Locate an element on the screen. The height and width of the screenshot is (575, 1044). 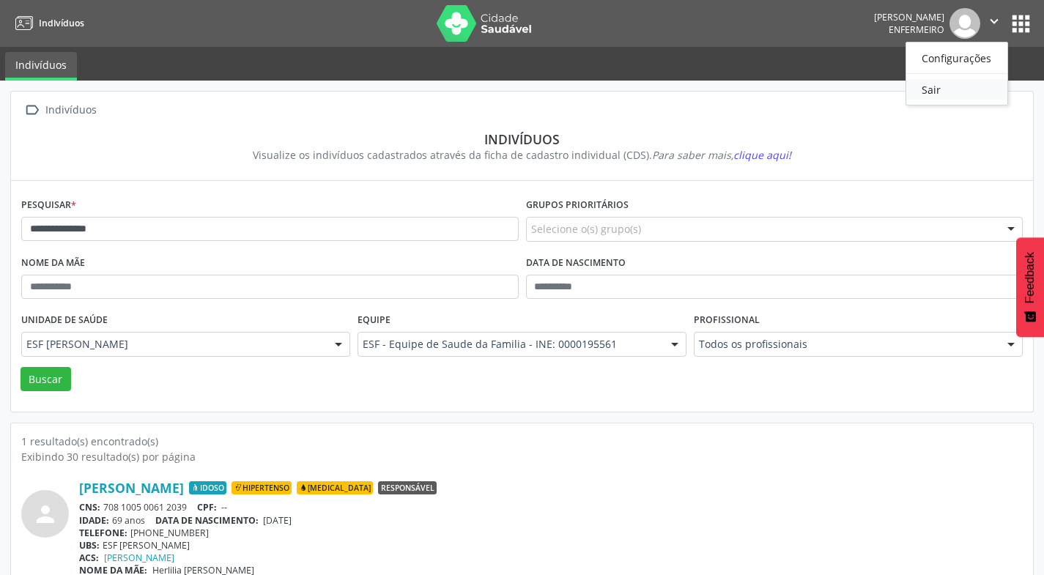
div: 69 anos is located at coordinates (551, 520).